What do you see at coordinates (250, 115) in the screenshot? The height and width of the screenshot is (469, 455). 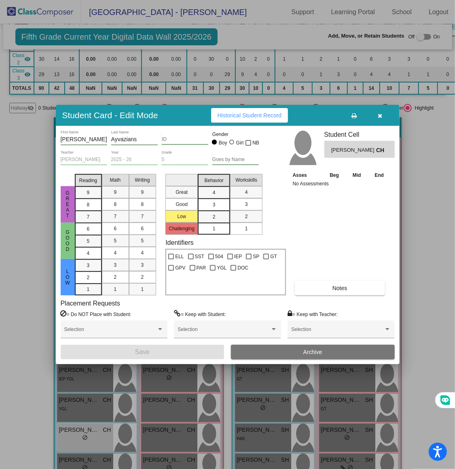 I see `button: Historical Student Record` at bounding box center [250, 115].